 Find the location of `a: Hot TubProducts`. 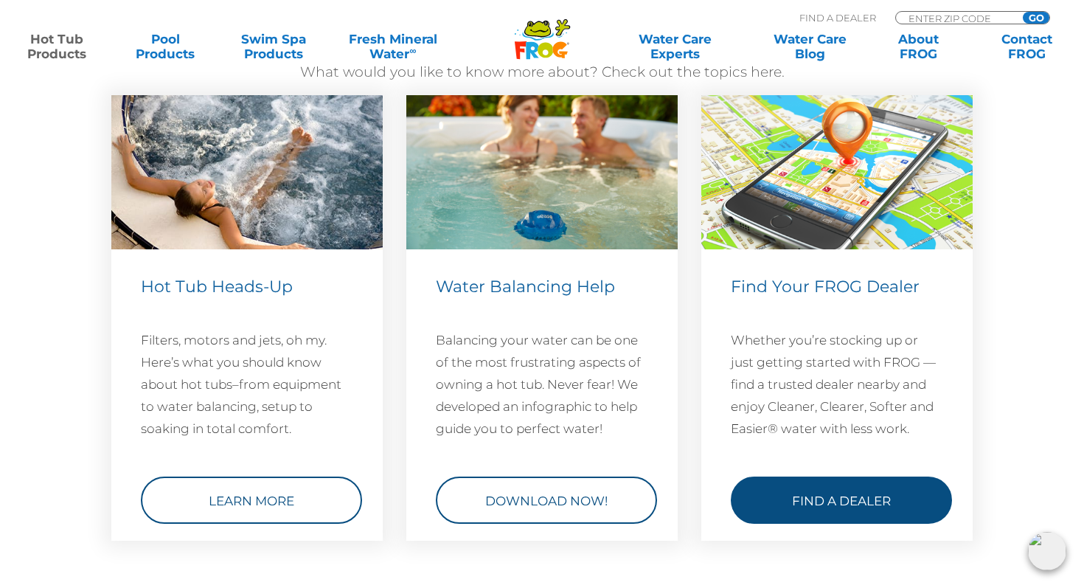

a: Hot TubProducts is located at coordinates (57, 46).